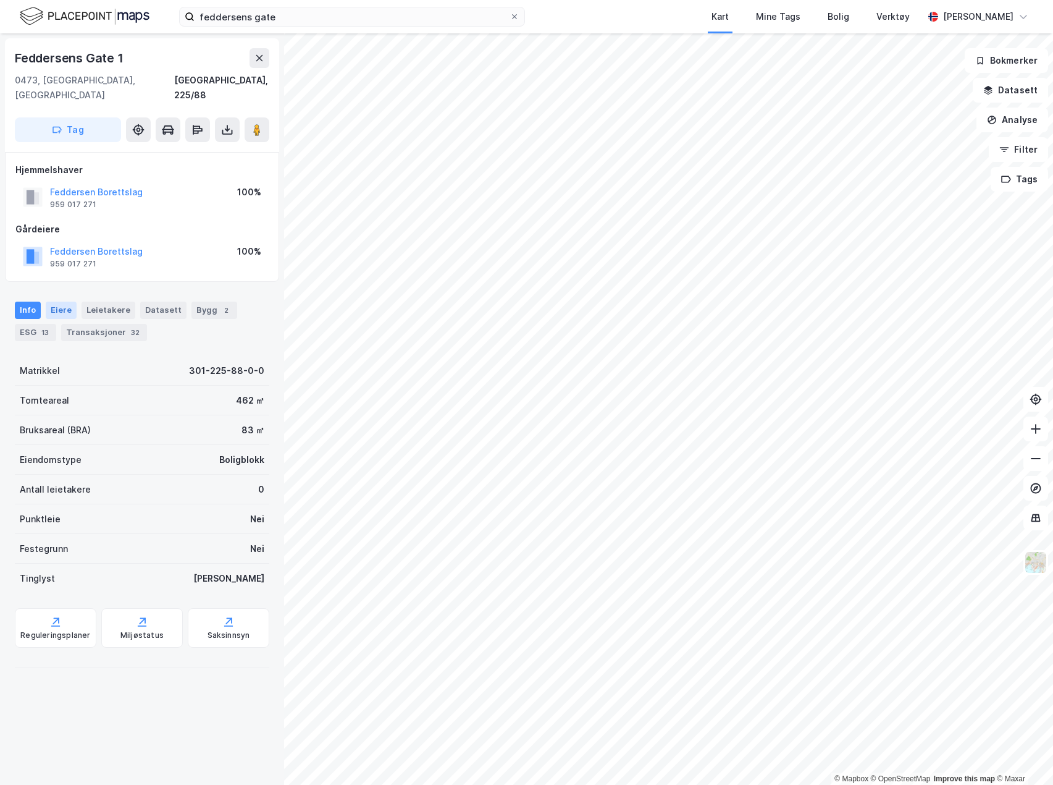 This screenshot has width=1053, height=785. I want to click on div: 32, so click(135, 332).